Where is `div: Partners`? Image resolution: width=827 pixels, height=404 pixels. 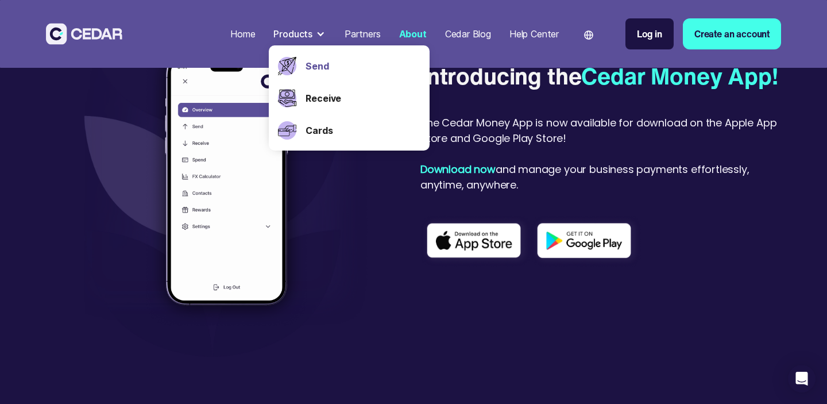
div: Partners is located at coordinates (362, 34).